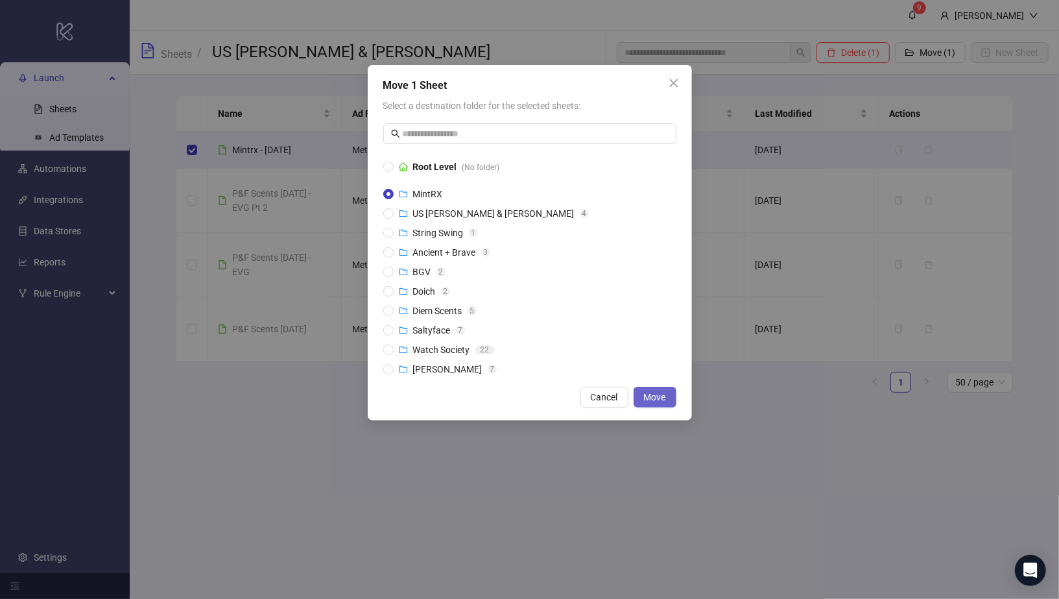 The width and height of the screenshot is (1059, 599). I want to click on span: Move, so click(655, 397).